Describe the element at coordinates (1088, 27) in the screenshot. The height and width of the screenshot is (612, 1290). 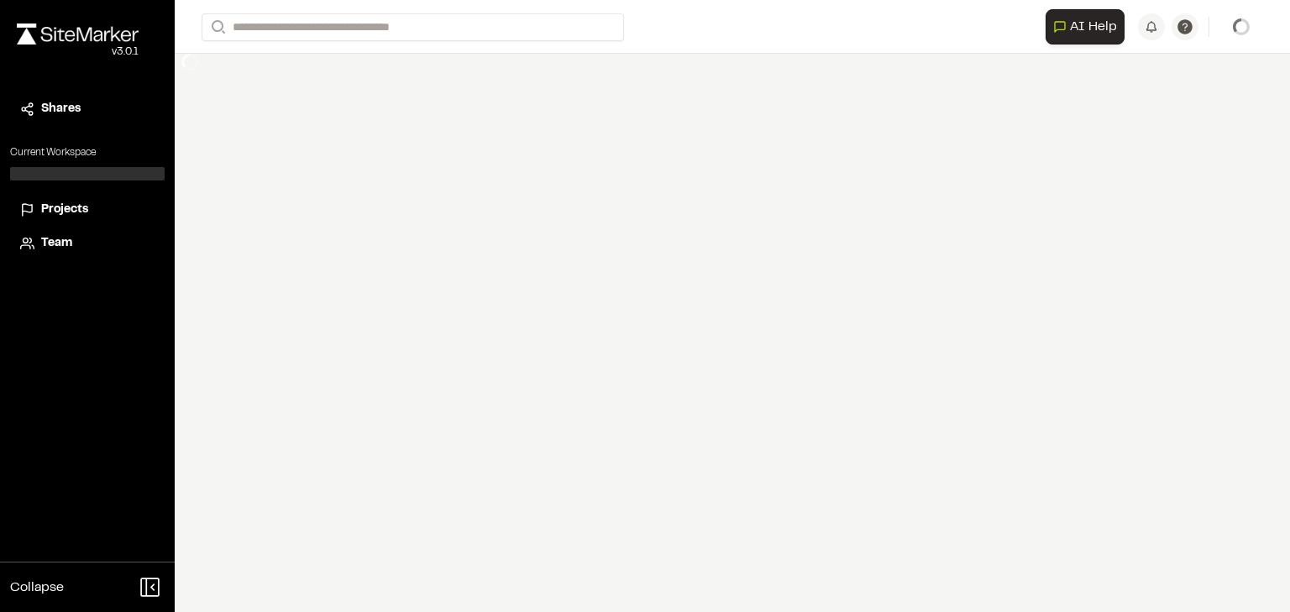
I see `div: Open AI Assistant` at that location.